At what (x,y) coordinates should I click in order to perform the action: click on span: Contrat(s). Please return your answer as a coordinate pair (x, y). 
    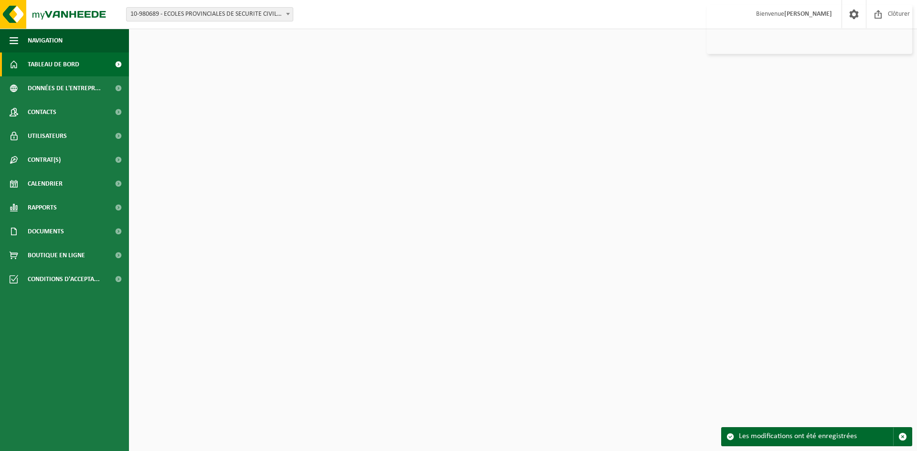
    Looking at the image, I should click on (44, 160).